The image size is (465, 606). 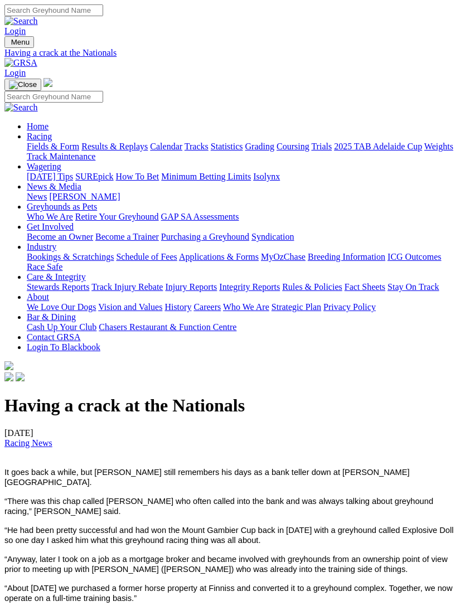 I want to click on div: Industry, so click(x=243, y=262).